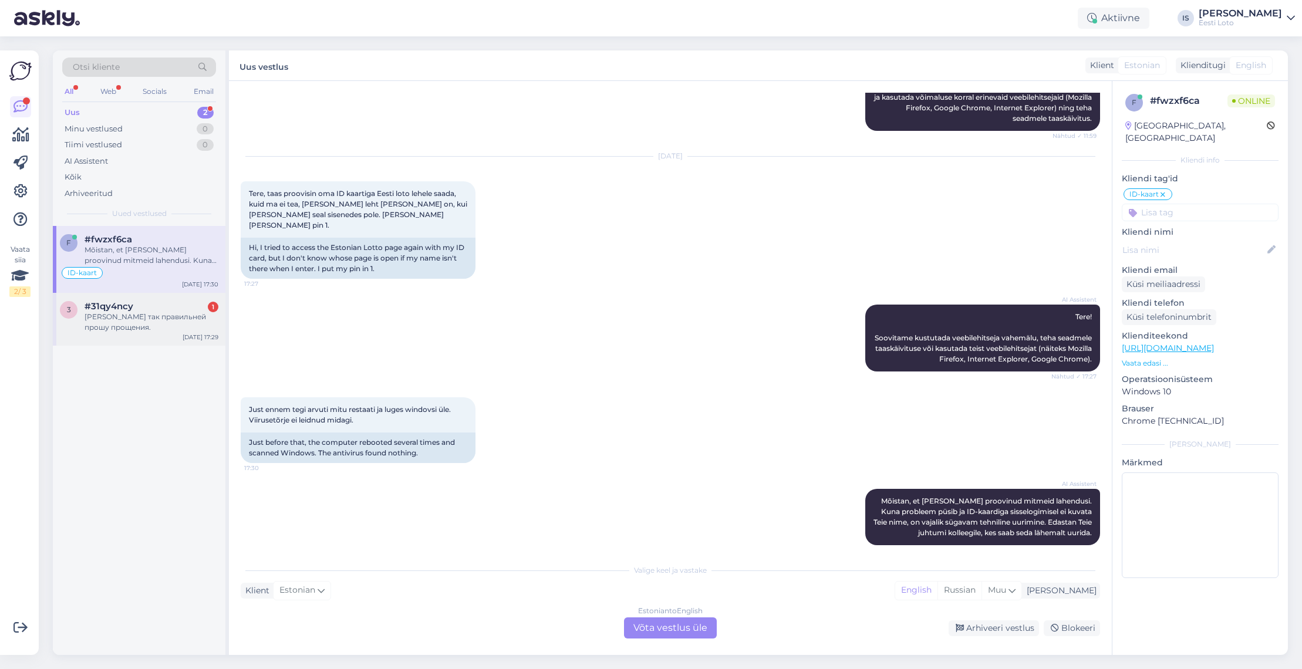  Describe the element at coordinates (1200, 391) in the screenshot. I see `p: Windows 10` at that location.